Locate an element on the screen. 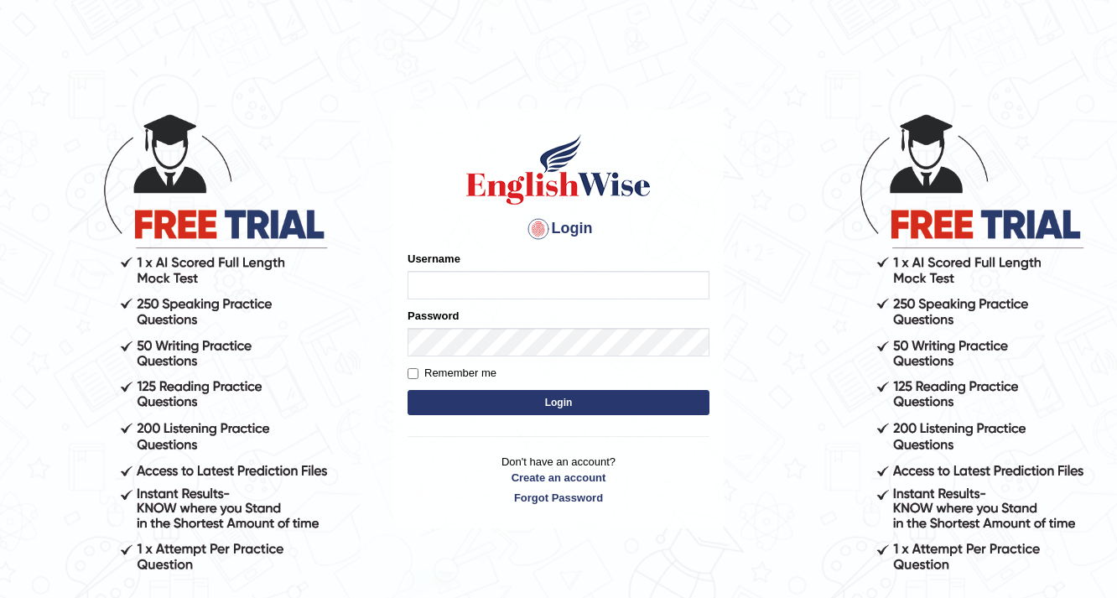 The image size is (1117, 598). h4: Login is located at coordinates (558, 229).